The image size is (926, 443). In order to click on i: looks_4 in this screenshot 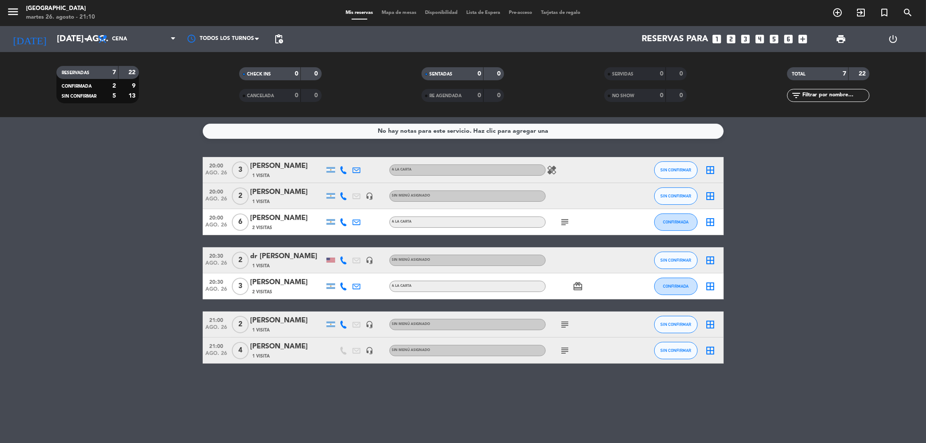, I will do `click(760, 39)`.